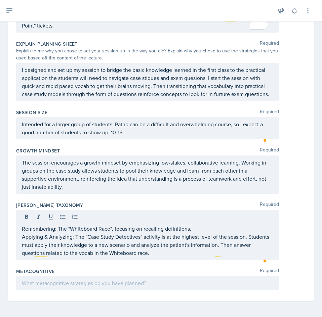  Describe the element at coordinates (148, 22) in the screenshot. I see `p: Reading/Writing: Students engage with the case study text and write out their analyses and "Muddi...` at that location.